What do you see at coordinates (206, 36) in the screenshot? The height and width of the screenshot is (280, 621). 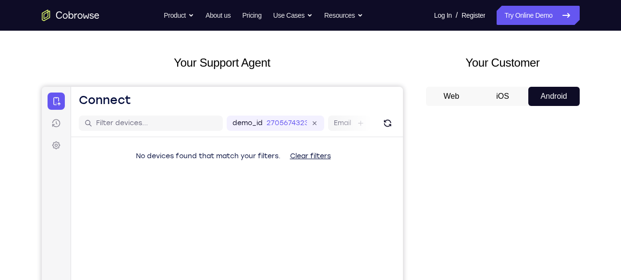 I see `label: demo_id` at bounding box center [206, 36].